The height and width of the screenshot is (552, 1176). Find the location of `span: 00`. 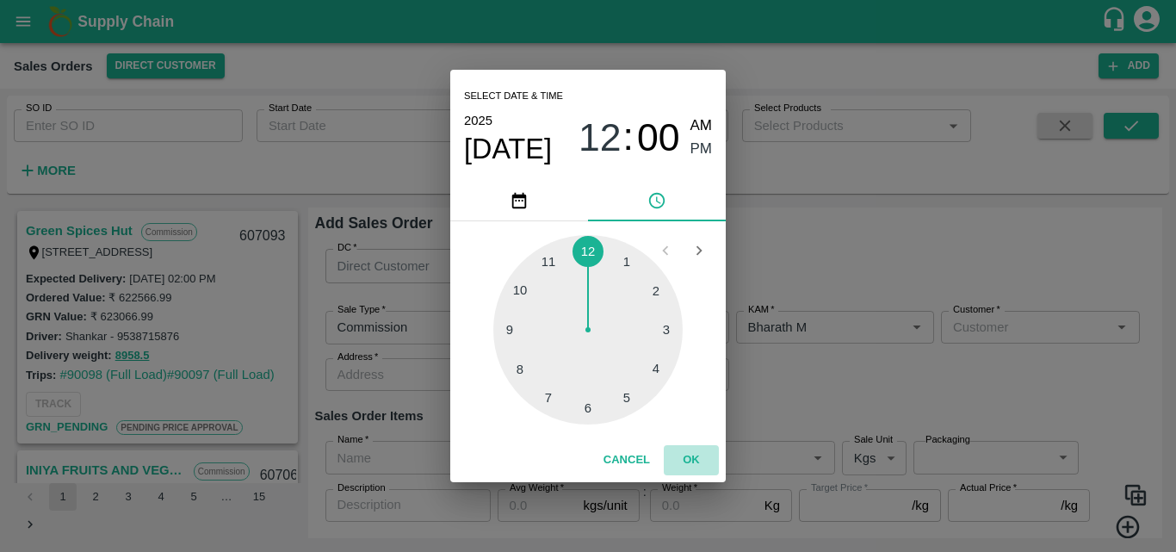

span: 00 is located at coordinates (659, 138).